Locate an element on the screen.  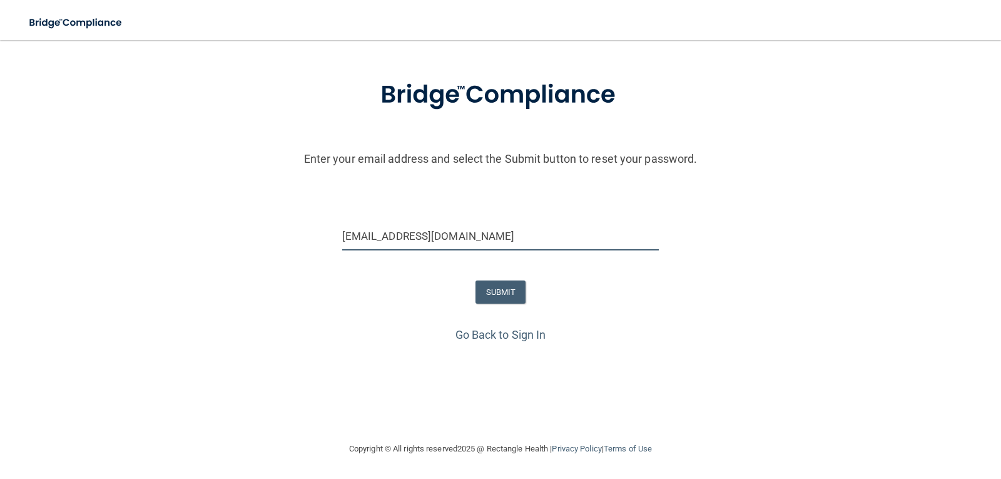
a: Terms of Use is located at coordinates (627, 448).